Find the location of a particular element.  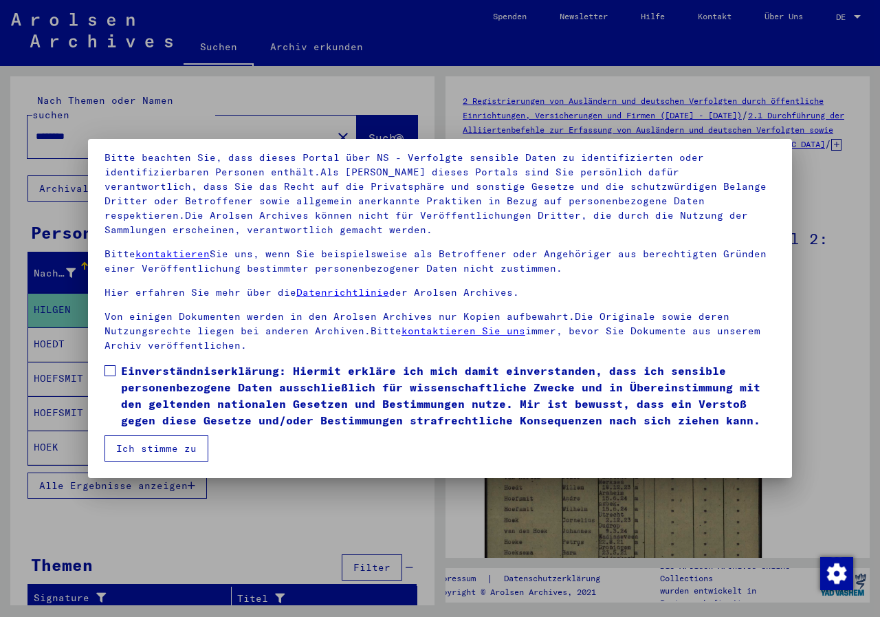

p: Bitte beachten Sie, dass dieses Portal über NS - Verfolgte sensible Daten zu identifizierten oder... is located at coordinates (440, 194).